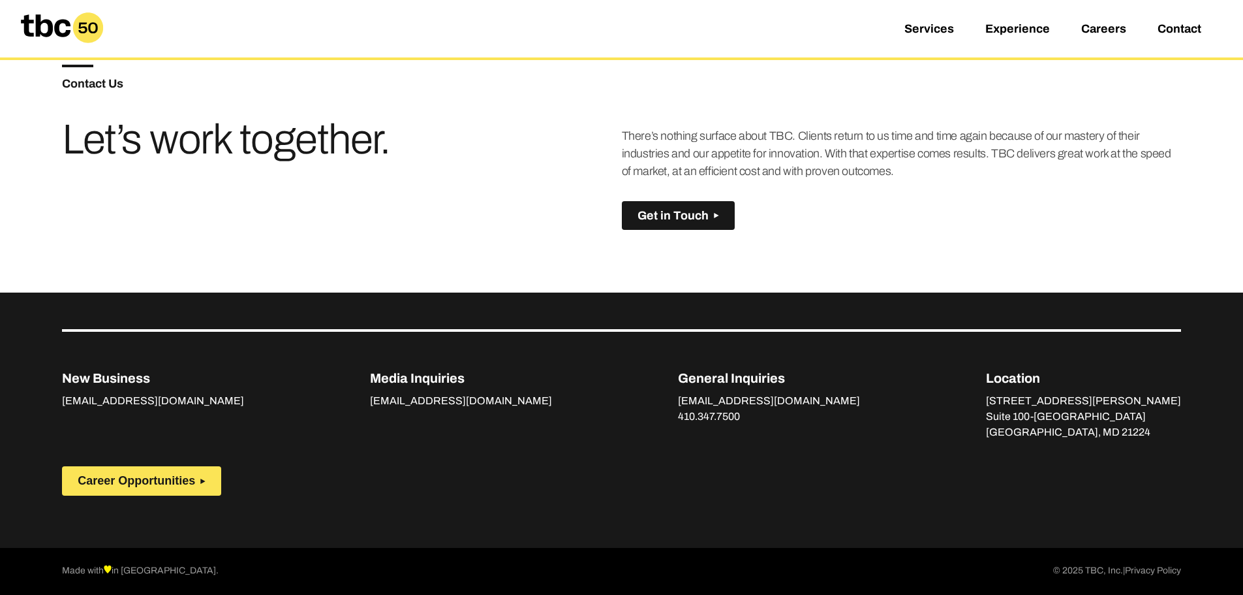 This screenshot has width=1243, height=595. What do you see at coordinates (136, 480) in the screenshot?
I see `span: Career Opportunities` at bounding box center [136, 480].